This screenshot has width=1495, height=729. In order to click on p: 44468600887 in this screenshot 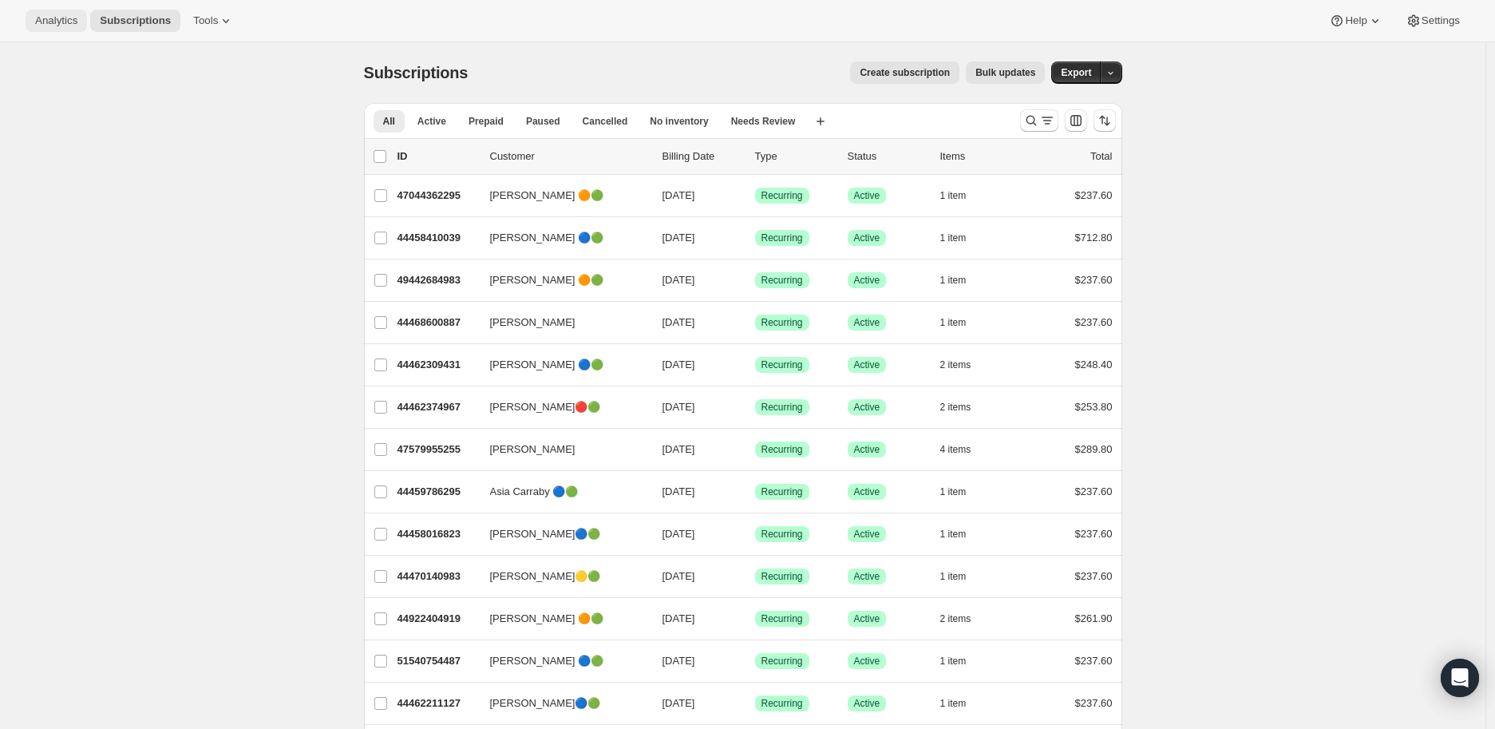, I will do `click(437, 322)`.